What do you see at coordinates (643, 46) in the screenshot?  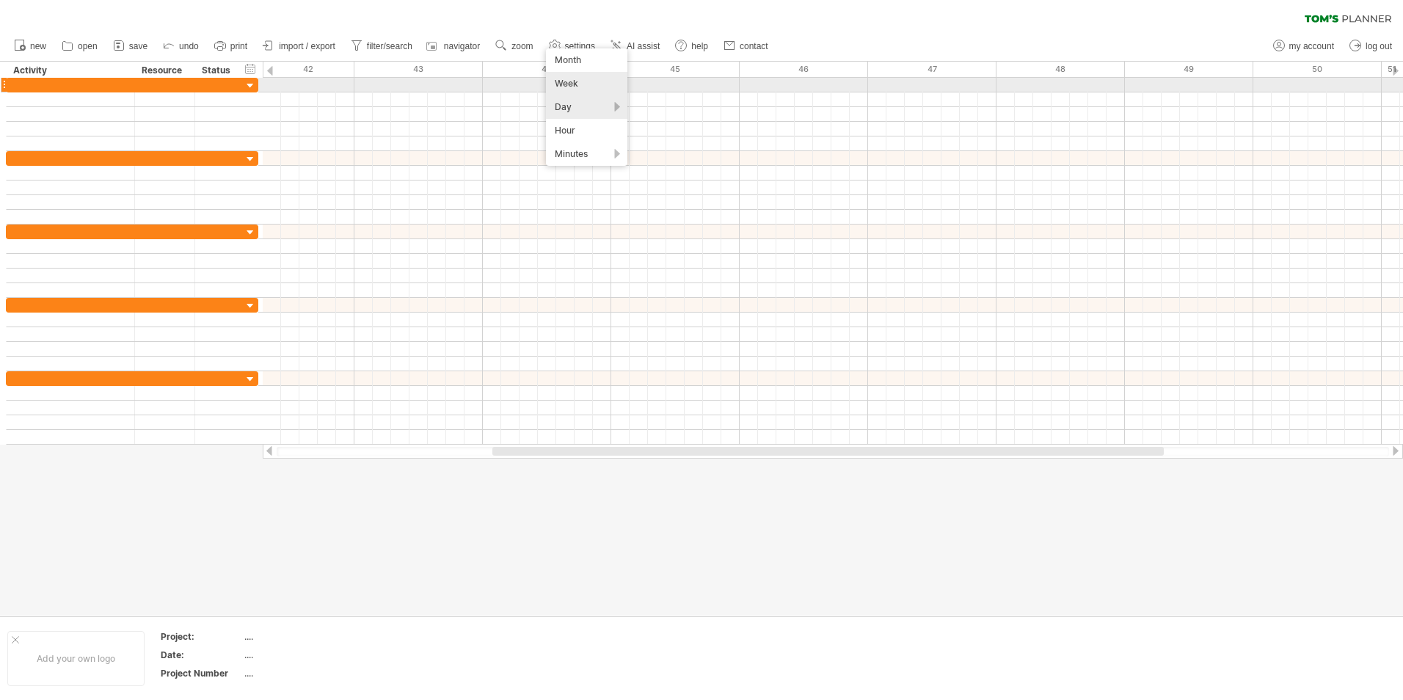 I see `span: AI assist` at bounding box center [643, 46].